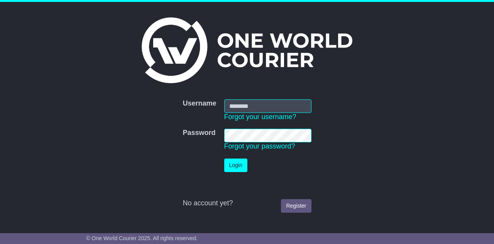 The width and height of the screenshot is (494, 244). I want to click on button: Login, so click(236, 165).